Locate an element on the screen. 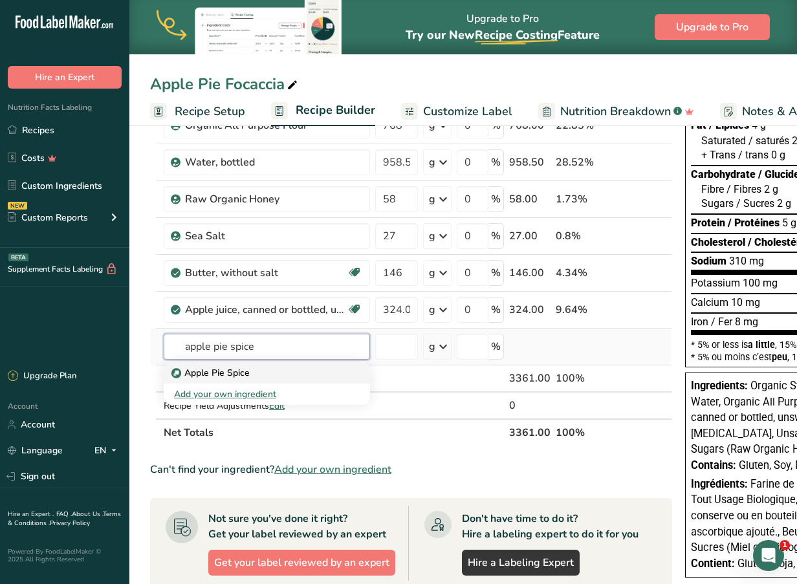 The width and height of the screenshot is (797, 584). span: Contains: is located at coordinates (713, 465).